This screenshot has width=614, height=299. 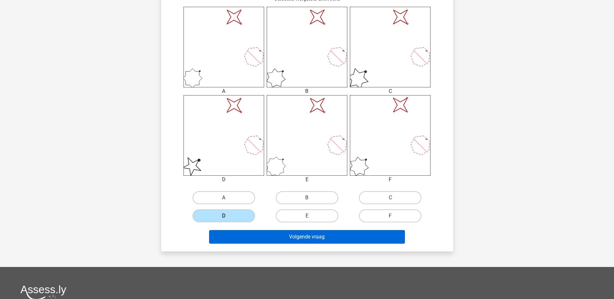 What do you see at coordinates (307, 91) in the screenshot?
I see `div: B` at bounding box center [307, 91].